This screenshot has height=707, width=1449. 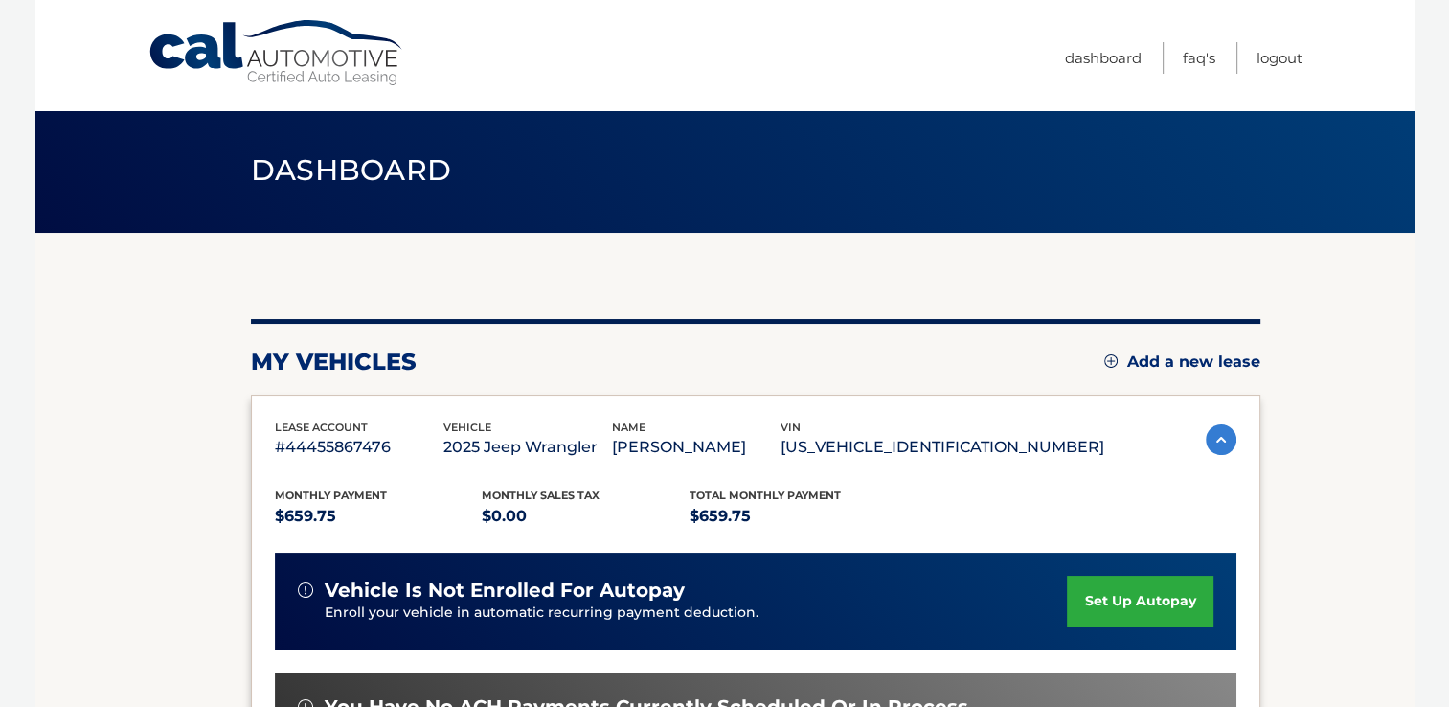 I want to click on span: vehicle, so click(x=467, y=427).